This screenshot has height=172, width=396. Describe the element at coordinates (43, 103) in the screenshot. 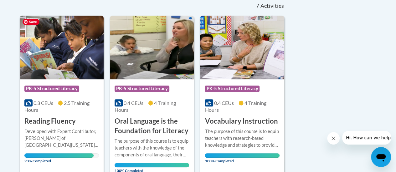

I see `span: 0.3 CEUs` at that location.